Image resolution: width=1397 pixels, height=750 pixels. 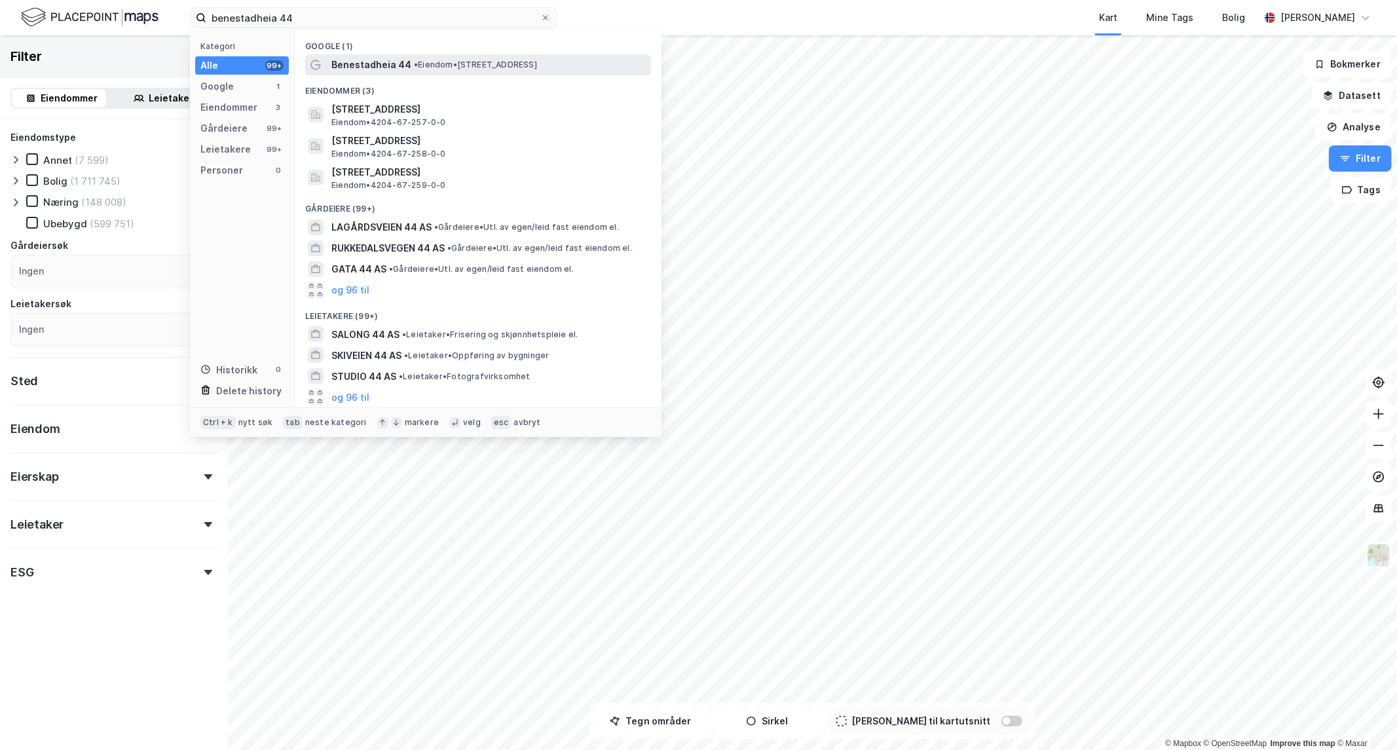 What do you see at coordinates (278, 107) in the screenshot?
I see `div: 3` at bounding box center [278, 107].